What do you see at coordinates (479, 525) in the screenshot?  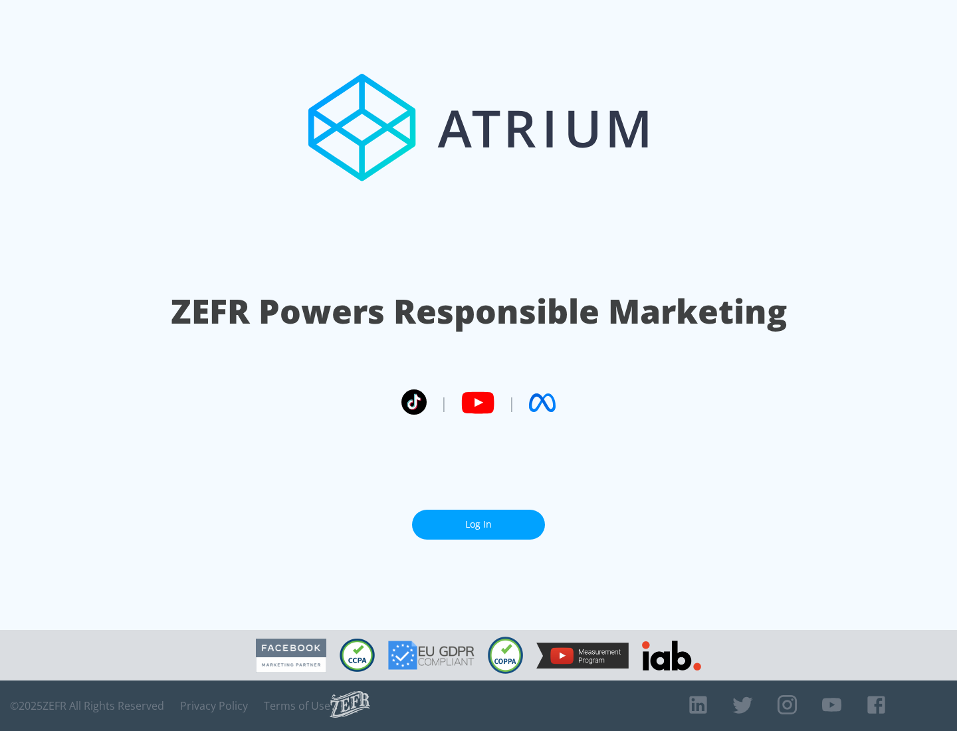 I see `a: Log In` at bounding box center [479, 525].